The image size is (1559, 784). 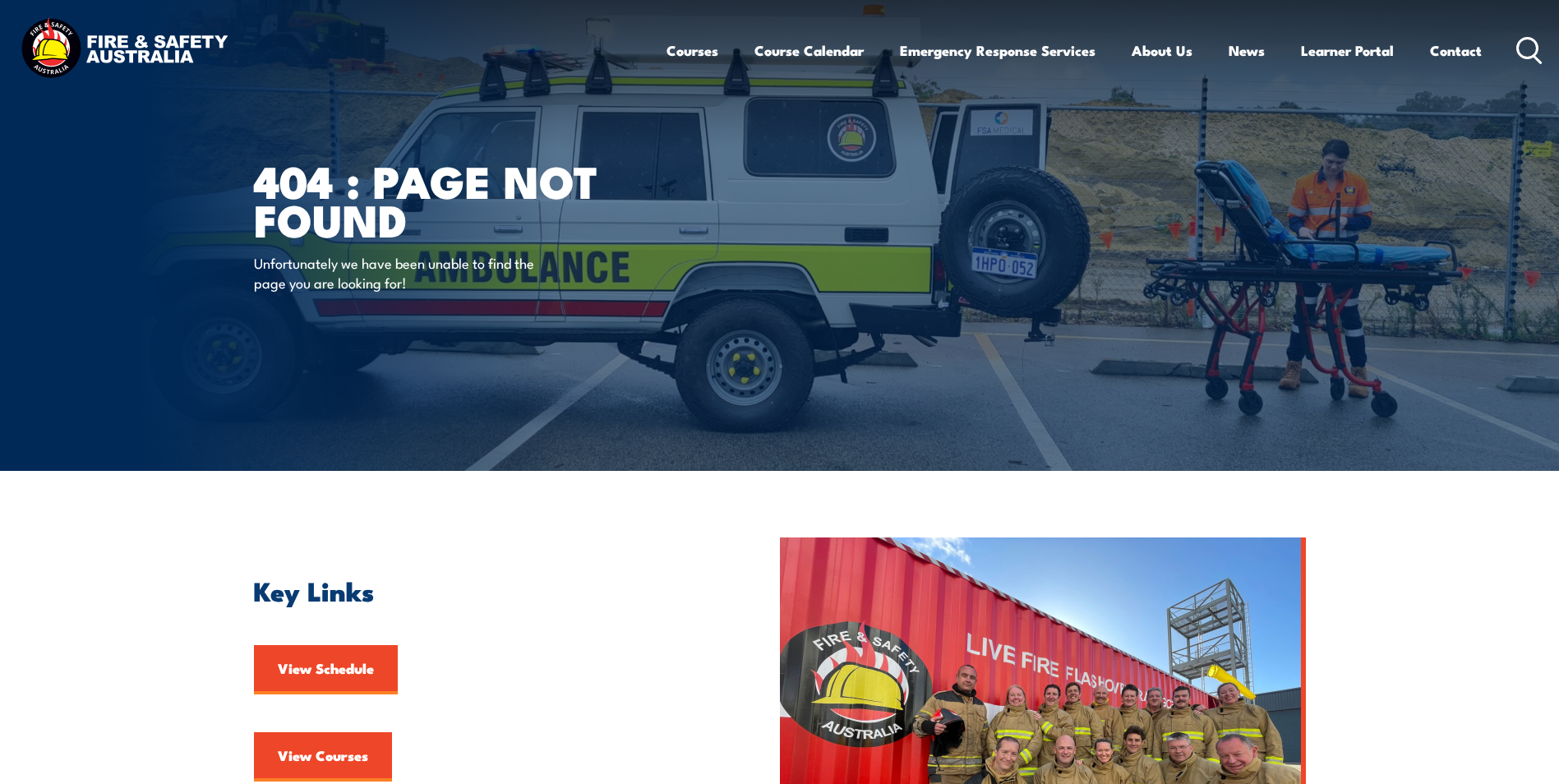 I want to click on a: Emergency Response Services, so click(x=998, y=50).